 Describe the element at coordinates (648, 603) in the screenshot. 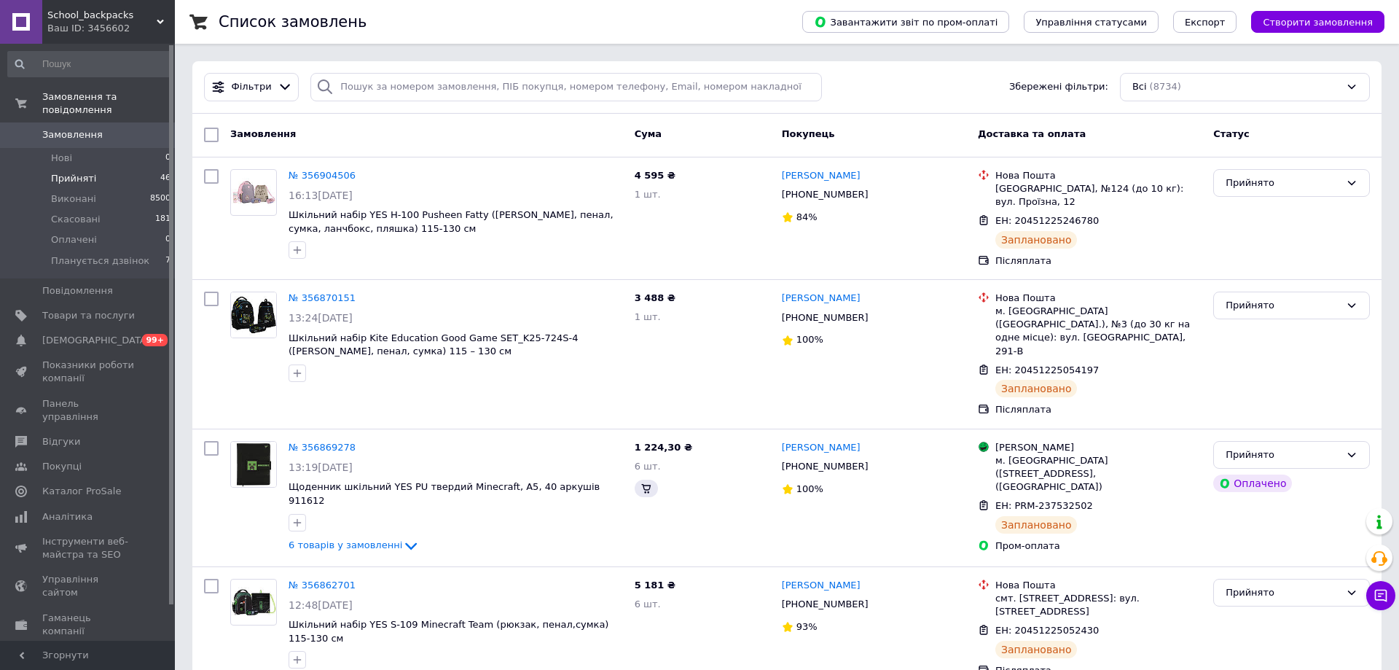

I see `span: 6 шт.` at that location.